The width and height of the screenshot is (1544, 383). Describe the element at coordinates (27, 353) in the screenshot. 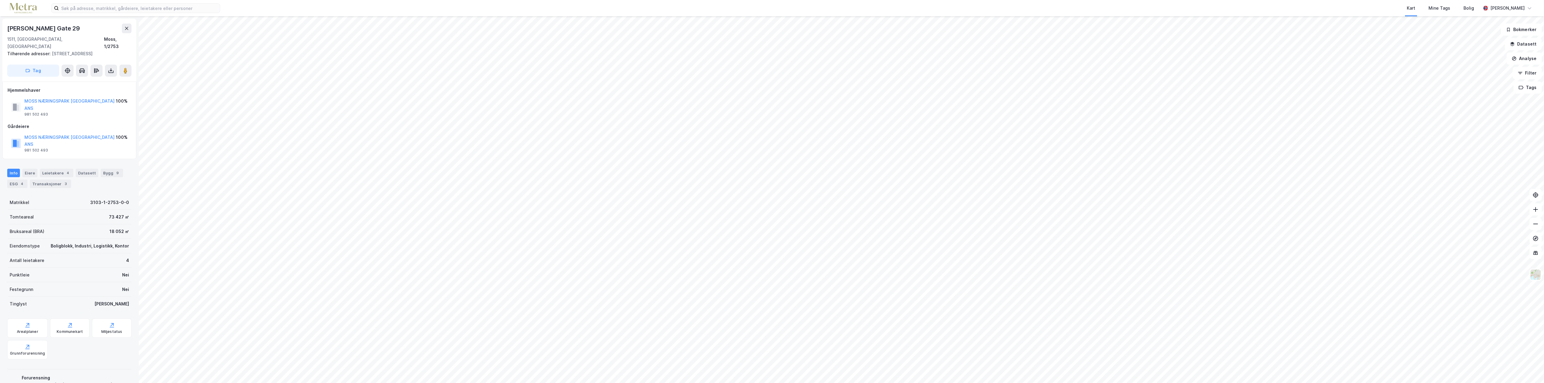

I see `div: Grunnforurensning` at that location.